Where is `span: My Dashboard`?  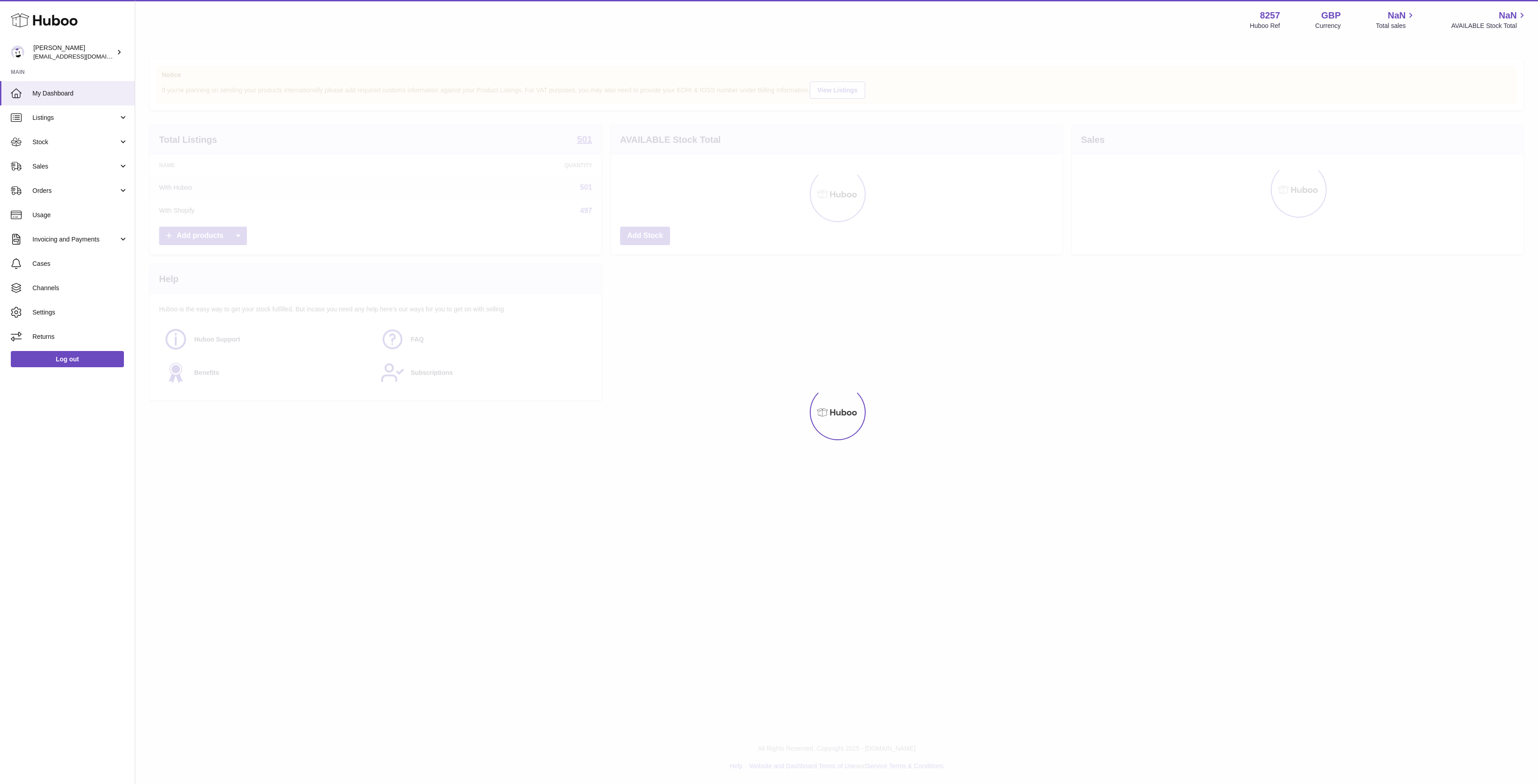 span: My Dashboard is located at coordinates (80, 93).